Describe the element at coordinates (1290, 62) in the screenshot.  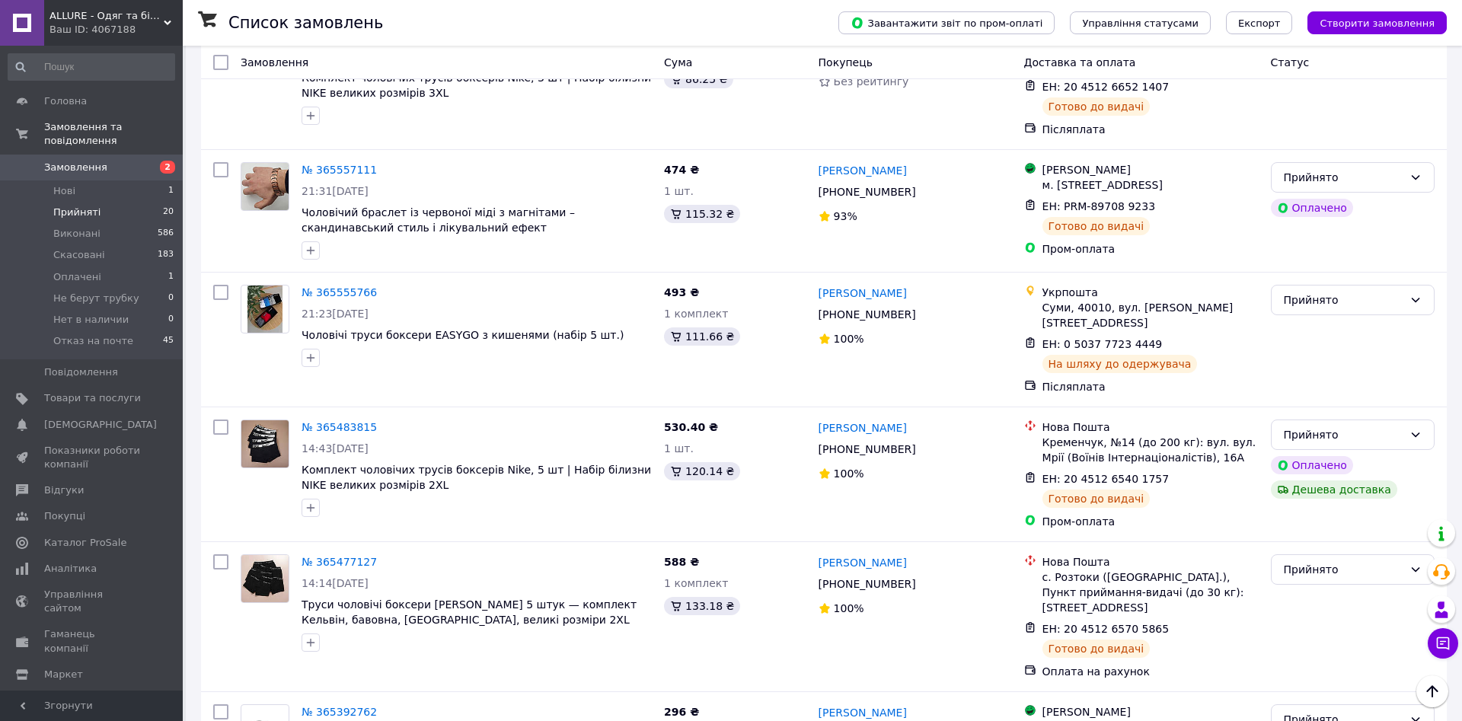
I see `span: Статус` at that location.